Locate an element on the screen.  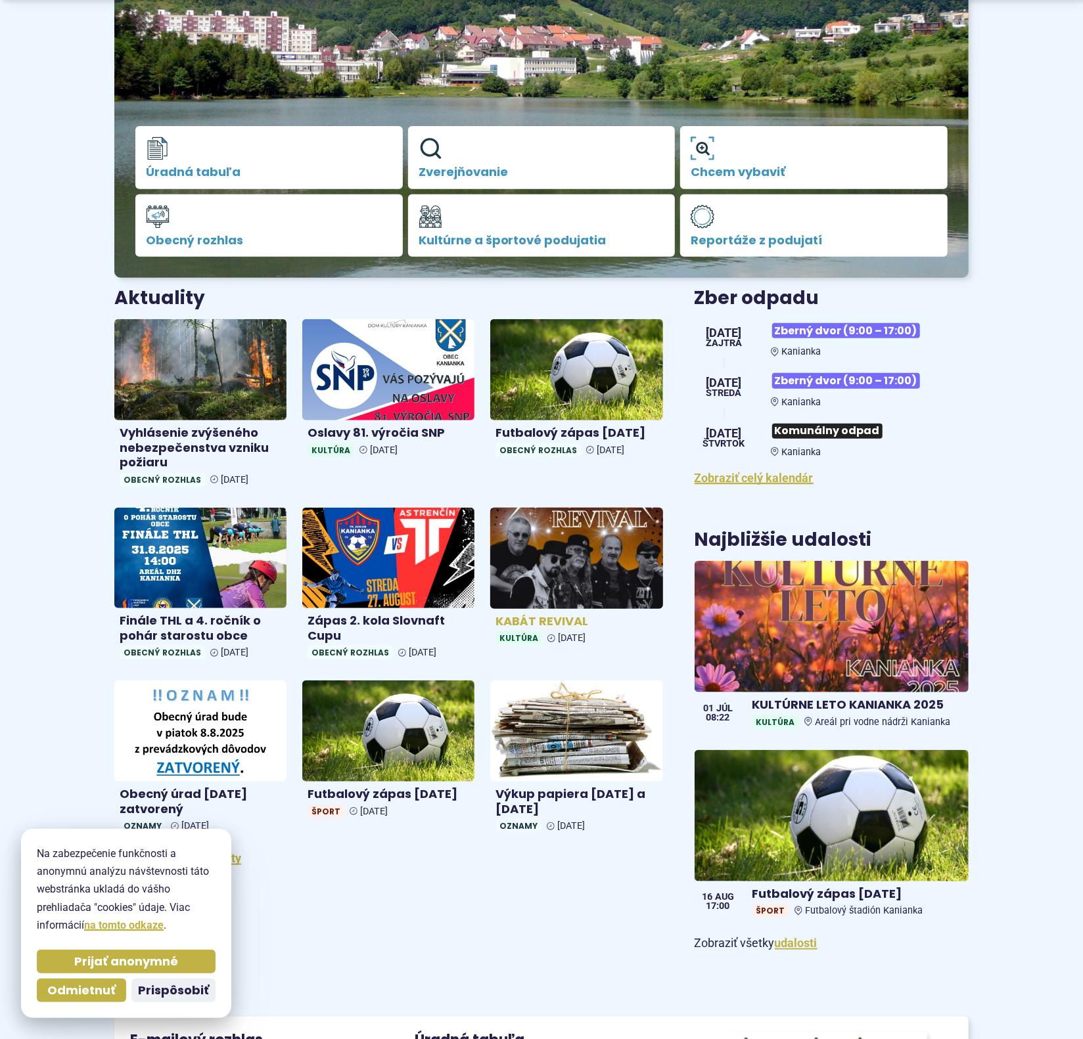
span: aug is located at coordinates (724, 897).